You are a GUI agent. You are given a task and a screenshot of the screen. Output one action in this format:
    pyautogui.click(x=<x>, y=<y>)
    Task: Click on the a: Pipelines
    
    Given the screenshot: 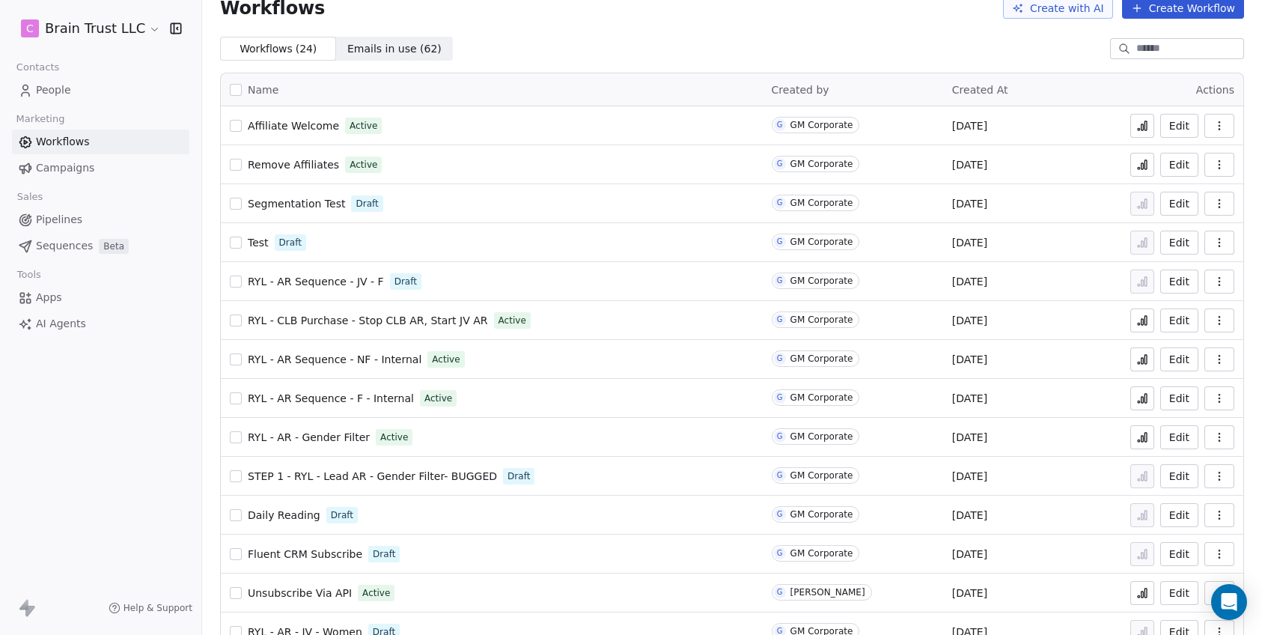 What is the action you would take?
    pyautogui.click(x=100, y=219)
    